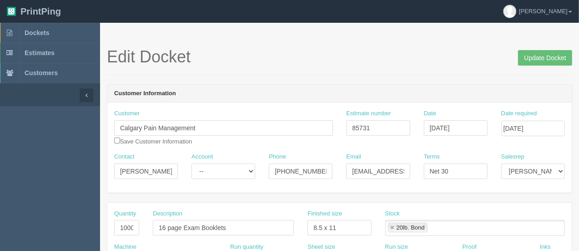  Describe the element at coordinates (124, 156) in the screenshot. I see `label: Contact` at that location.